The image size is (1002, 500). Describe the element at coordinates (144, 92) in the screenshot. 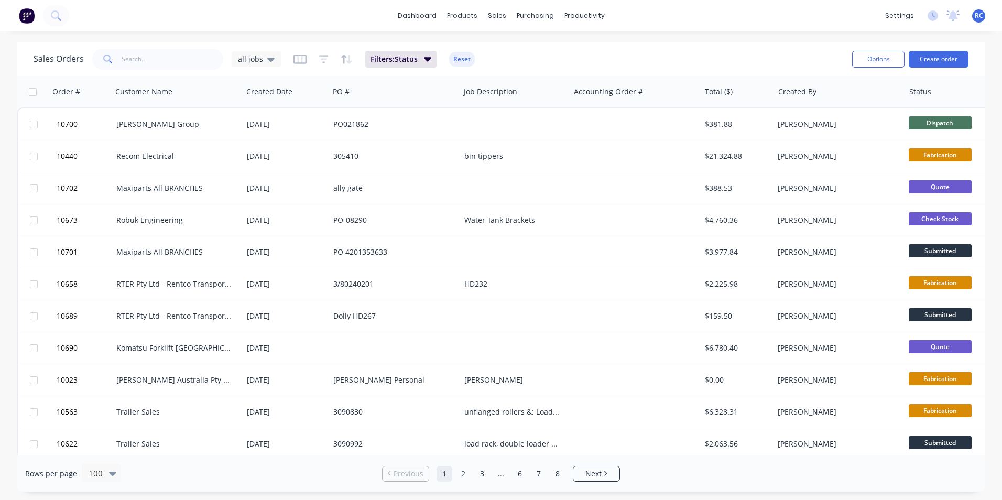

I see `div: Customer Name` at that location.